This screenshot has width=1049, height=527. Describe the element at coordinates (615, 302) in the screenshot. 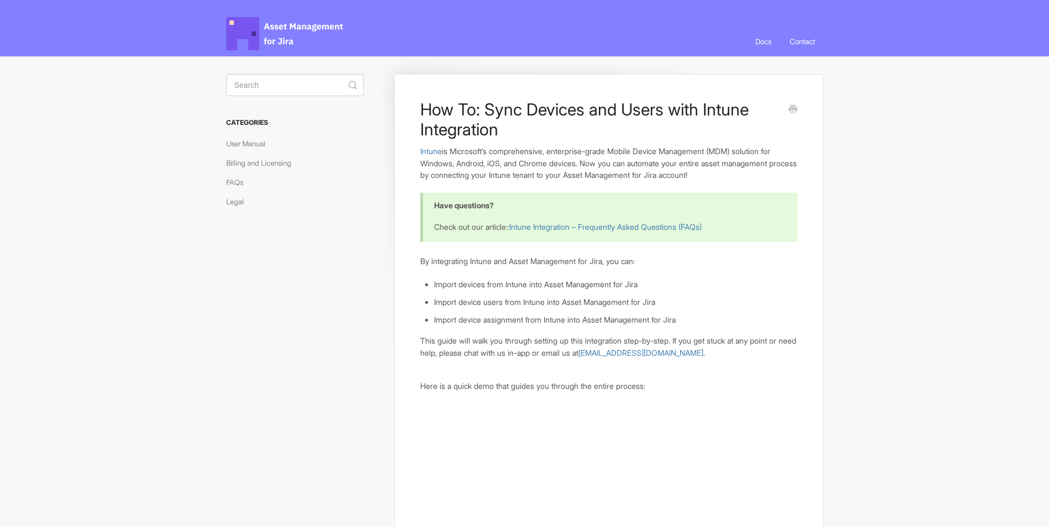

I see `li: Import device users from Intune into Asset Management for Jira` at that location.